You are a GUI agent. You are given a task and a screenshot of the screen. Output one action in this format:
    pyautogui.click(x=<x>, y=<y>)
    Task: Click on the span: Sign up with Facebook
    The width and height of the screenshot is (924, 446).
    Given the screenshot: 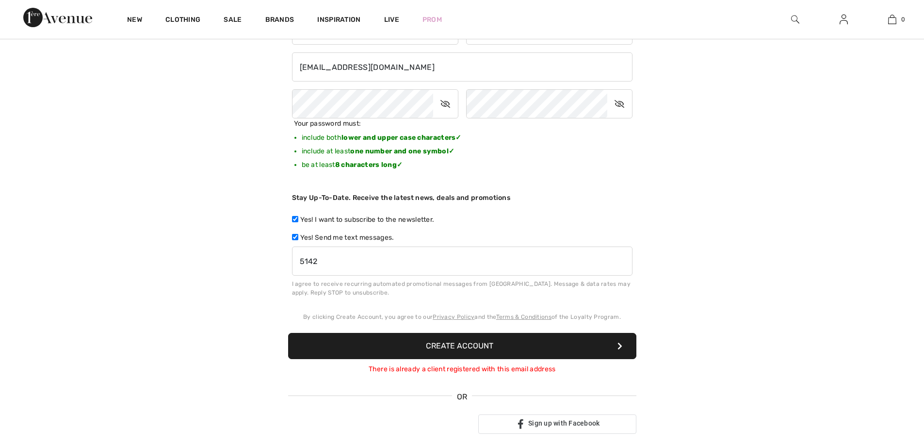 What is the action you would take?
    pyautogui.click(x=564, y=423)
    